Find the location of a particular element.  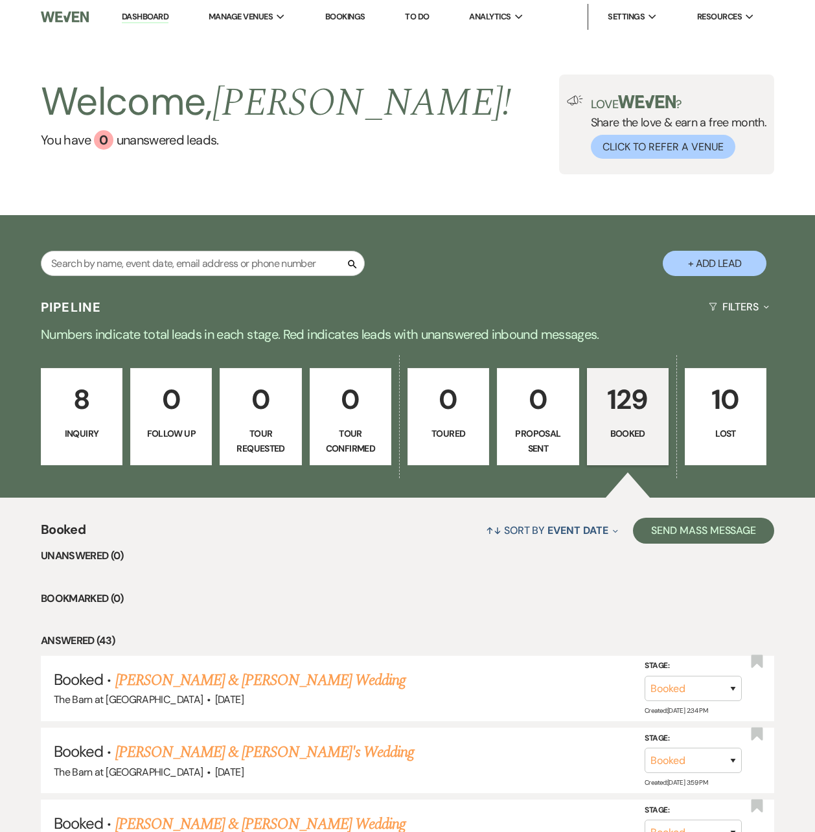

span: Event Date is located at coordinates (578, 530).